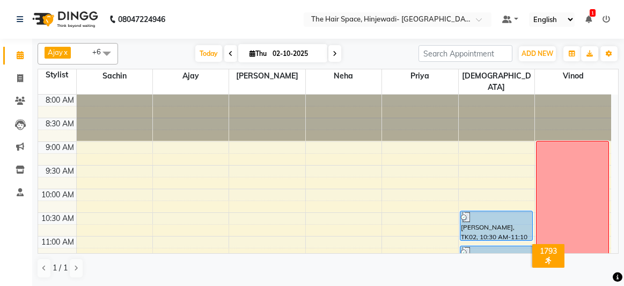  What do you see at coordinates (60, 100) in the screenshot?
I see `div: 8:00 AM` at bounding box center [60, 100].